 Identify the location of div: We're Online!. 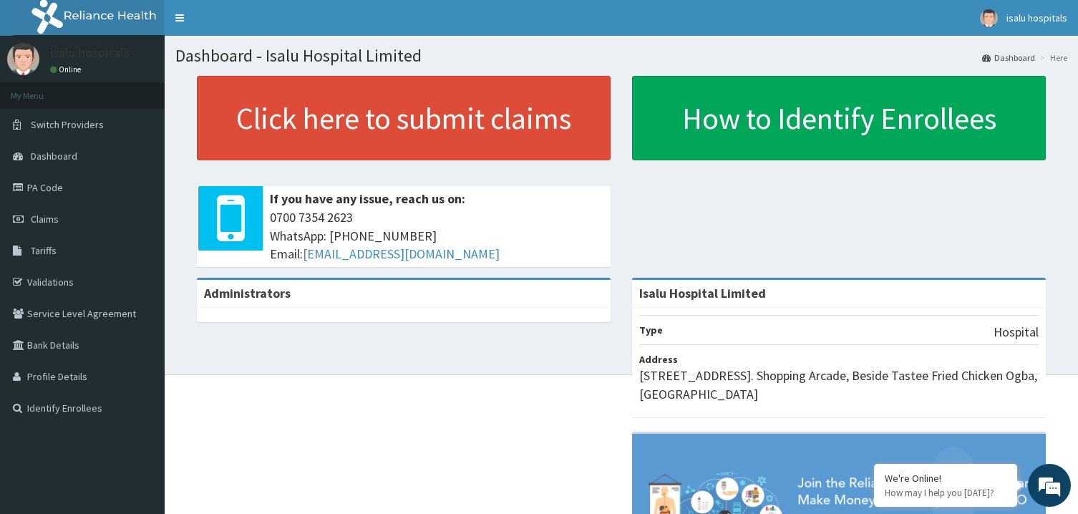
(946, 478).